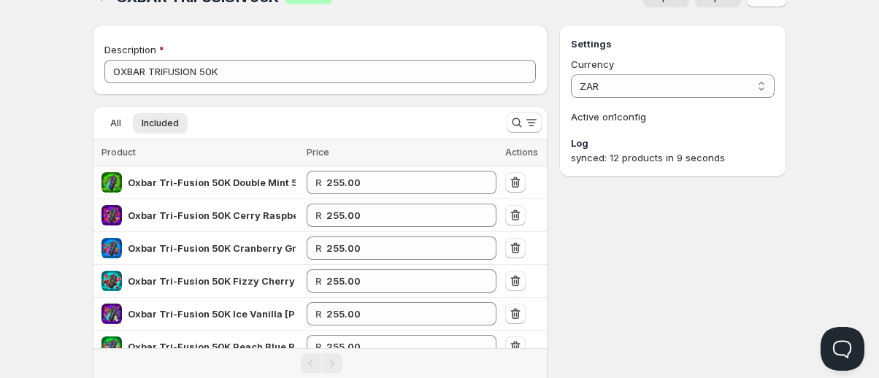  I want to click on span: Product, so click(118, 152).